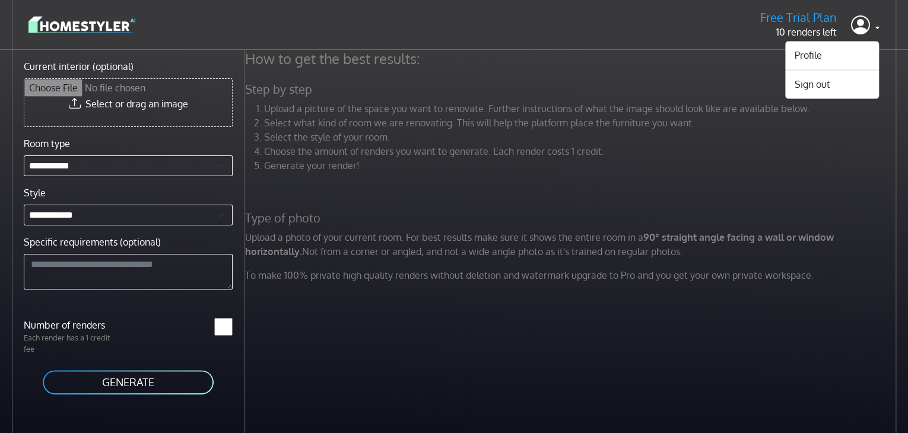 This screenshot has height=433, width=908. I want to click on li: Select the style of your room., so click(582, 137).